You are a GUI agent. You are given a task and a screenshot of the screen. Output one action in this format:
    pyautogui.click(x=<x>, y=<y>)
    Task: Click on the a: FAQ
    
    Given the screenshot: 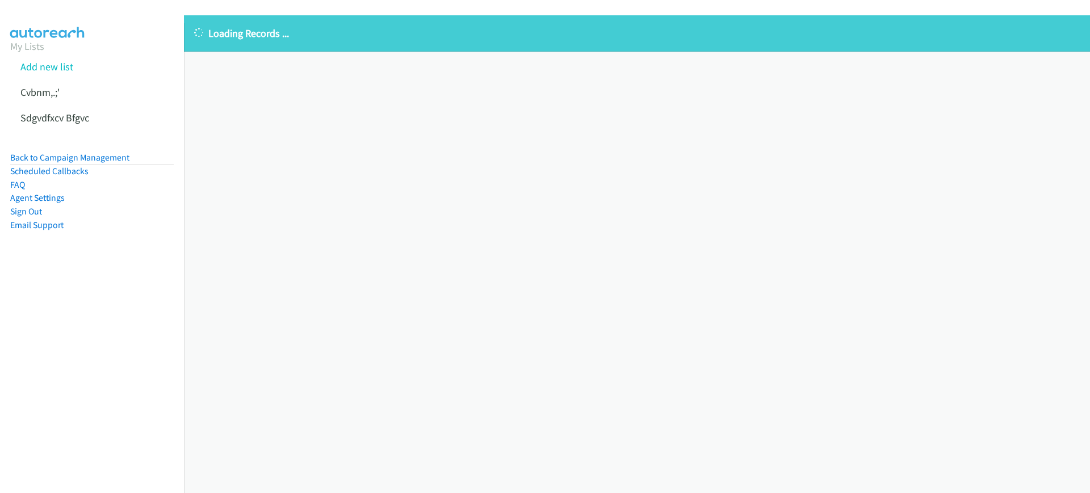 What is the action you would take?
    pyautogui.click(x=18, y=184)
    